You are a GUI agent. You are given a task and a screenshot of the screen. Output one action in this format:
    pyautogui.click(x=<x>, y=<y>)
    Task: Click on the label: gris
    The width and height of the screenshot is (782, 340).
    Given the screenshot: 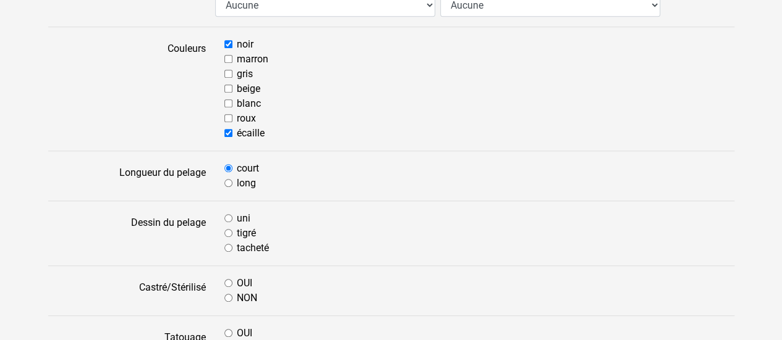 What is the action you would take?
    pyautogui.click(x=245, y=74)
    